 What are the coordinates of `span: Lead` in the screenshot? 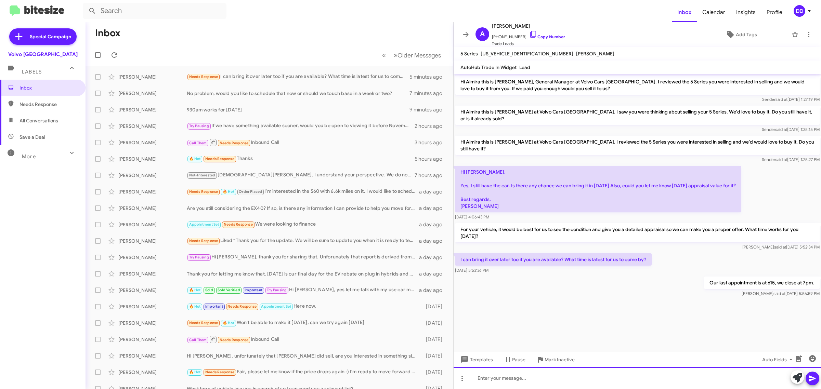 It's located at (525, 67).